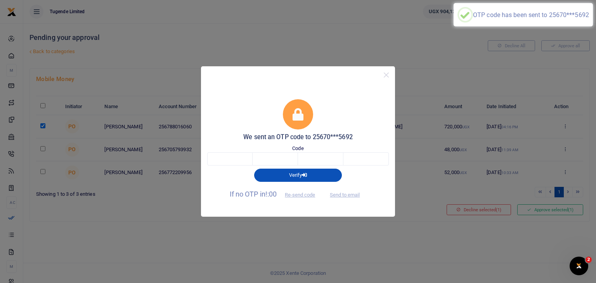 This screenshot has height=283, width=596. Describe the element at coordinates (386, 75) in the screenshot. I see `button: Close` at that location.